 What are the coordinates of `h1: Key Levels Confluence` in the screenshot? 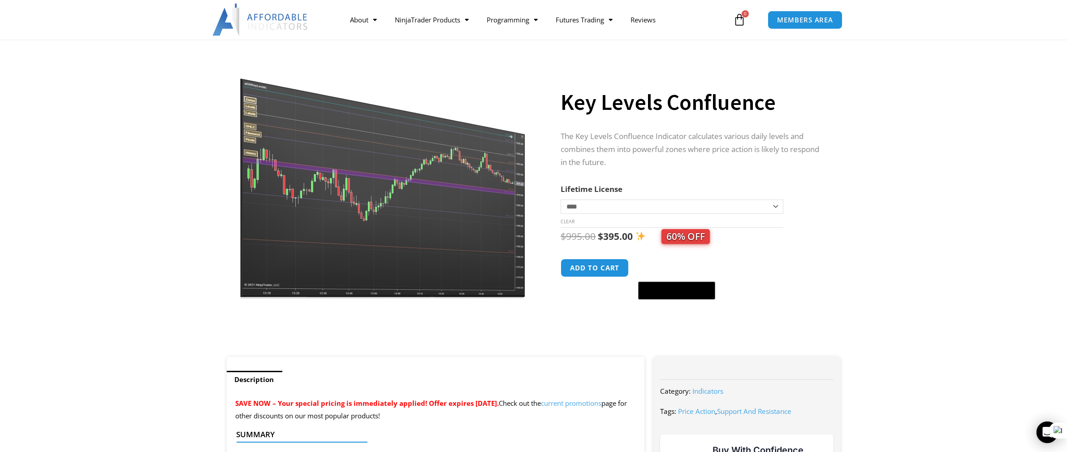 It's located at (692, 102).